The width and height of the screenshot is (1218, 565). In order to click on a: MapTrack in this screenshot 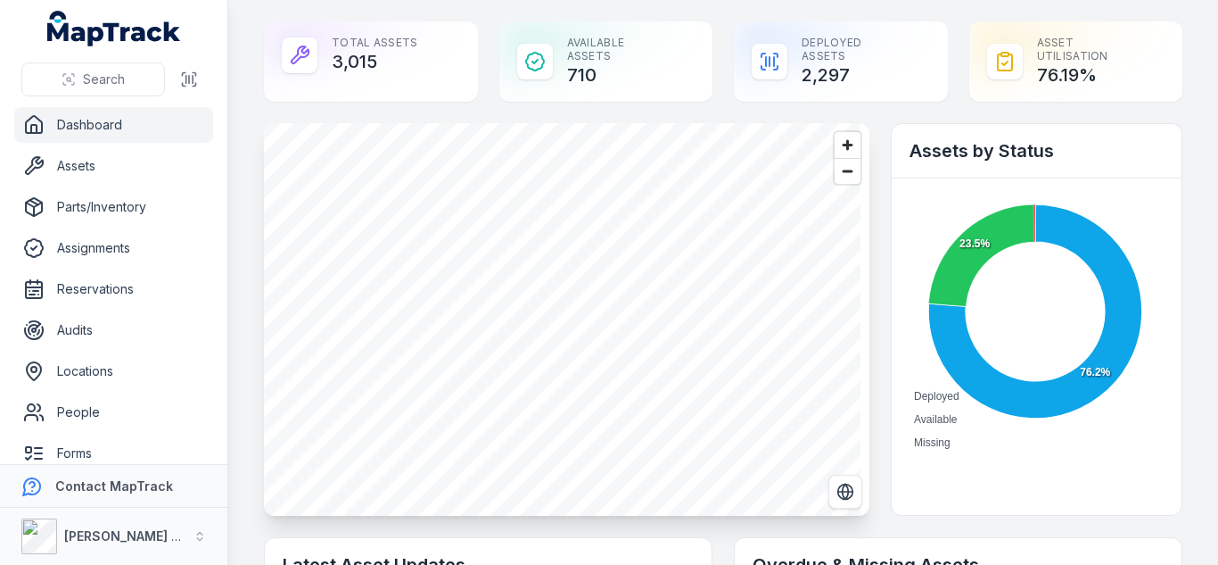, I will do `click(114, 29)`.